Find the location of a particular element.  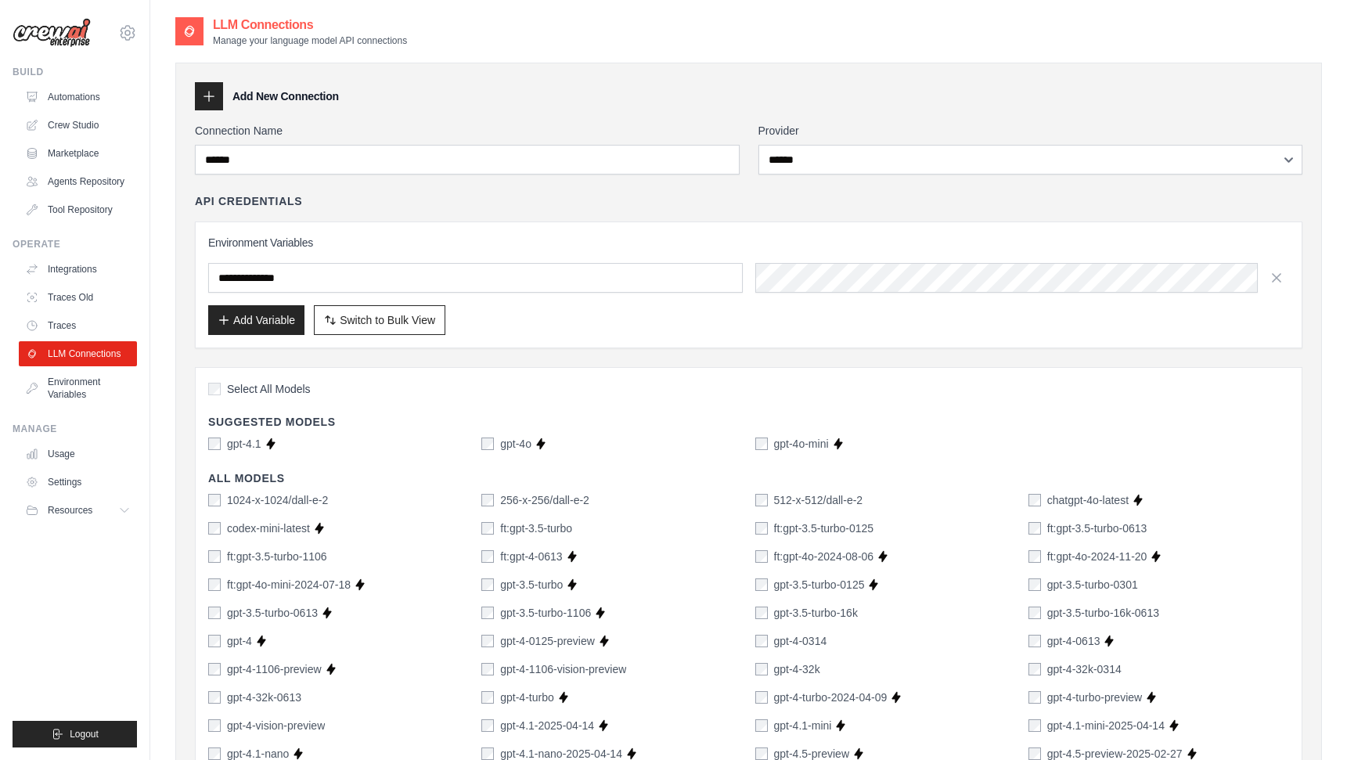

label: ft:gpt-4o-2024-11-20 is located at coordinates (1097, 557).